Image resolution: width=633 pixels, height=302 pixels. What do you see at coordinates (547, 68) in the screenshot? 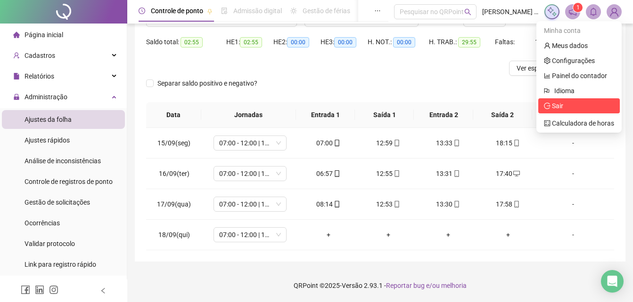
I see `span: Ver espelho de ponto` at bounding box center [547, 68].